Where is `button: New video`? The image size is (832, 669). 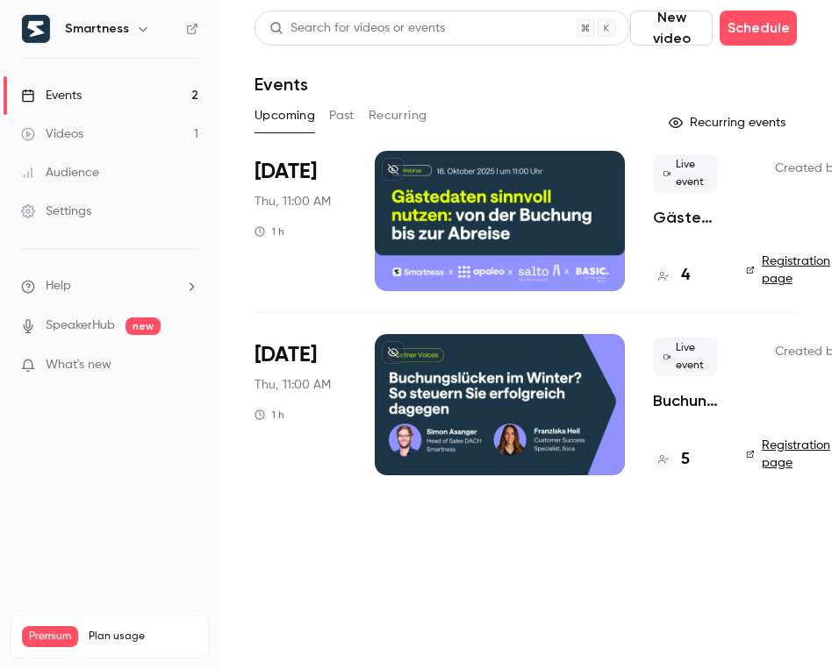
button: New video is located at coordinates (671, 28).